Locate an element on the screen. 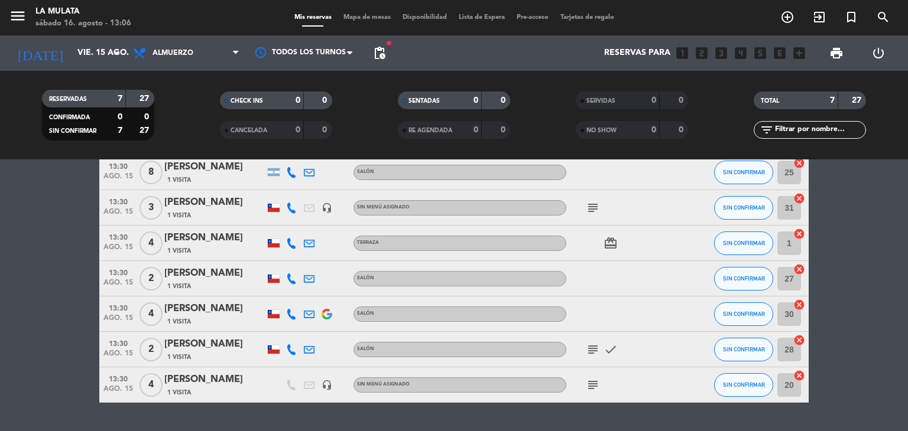  span: 8 is located at coordinates (151, 173).